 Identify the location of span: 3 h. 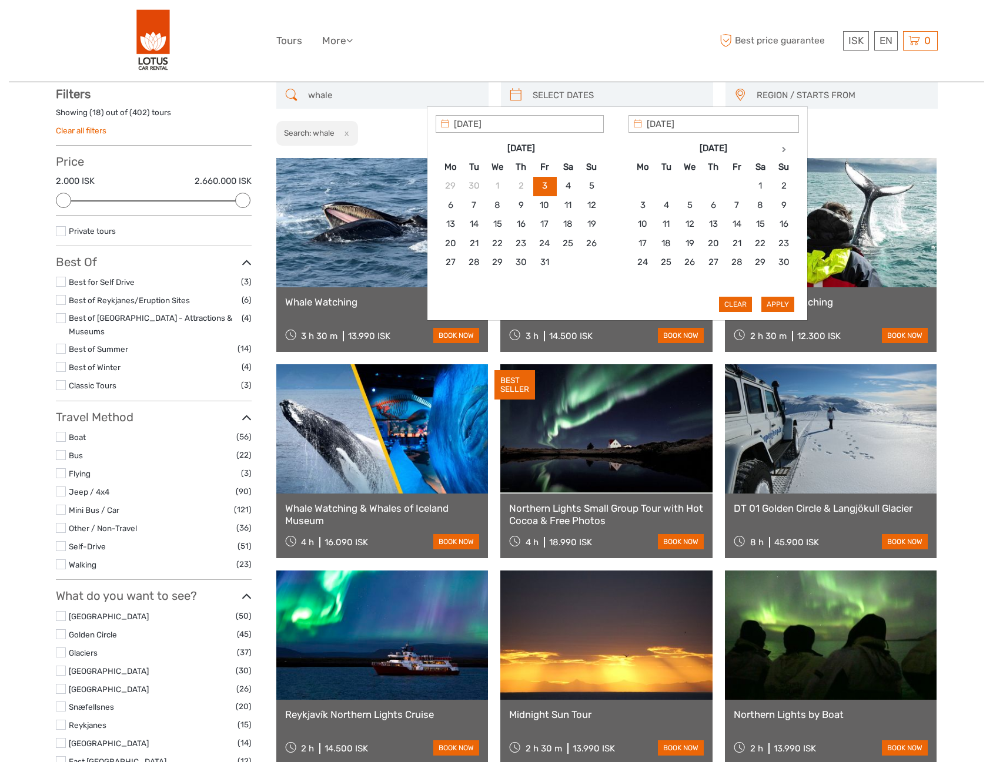
(532, 336).